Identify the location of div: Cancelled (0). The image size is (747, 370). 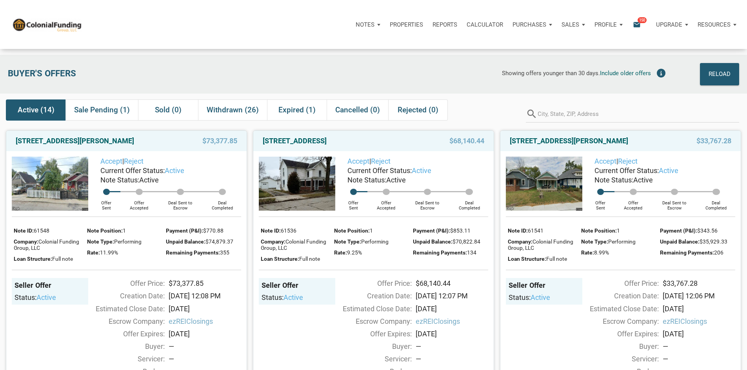
(357, 110).